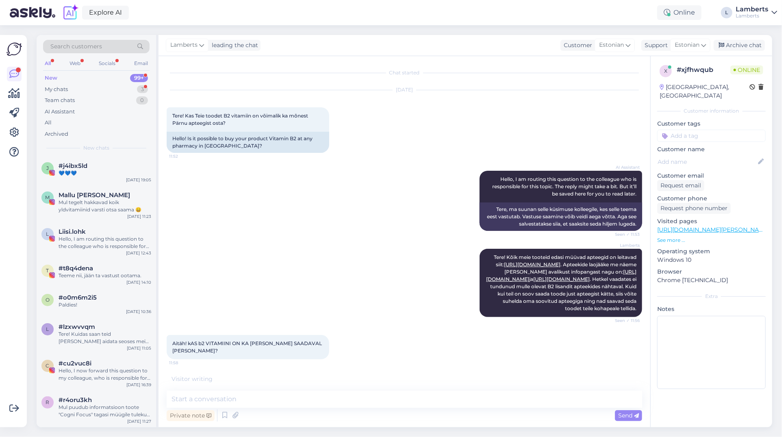 This screenshot has width=782, height=437. Describe the element at coordinates (14, 49) in the screenshot. I see `img: Askly Logo` at that location.